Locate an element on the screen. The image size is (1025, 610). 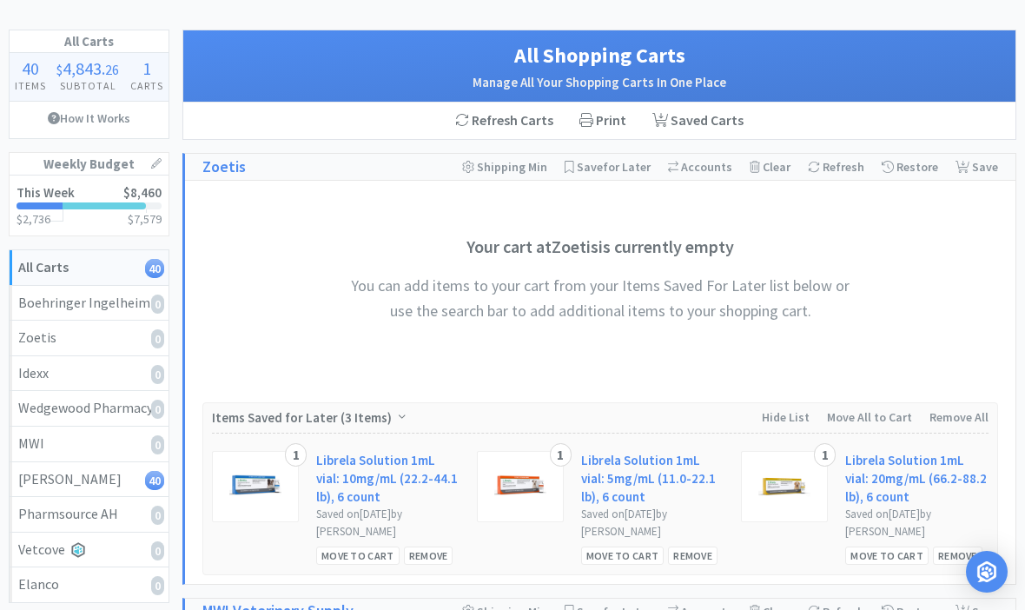
div: Zoetis is located at coordinates (89, 338).